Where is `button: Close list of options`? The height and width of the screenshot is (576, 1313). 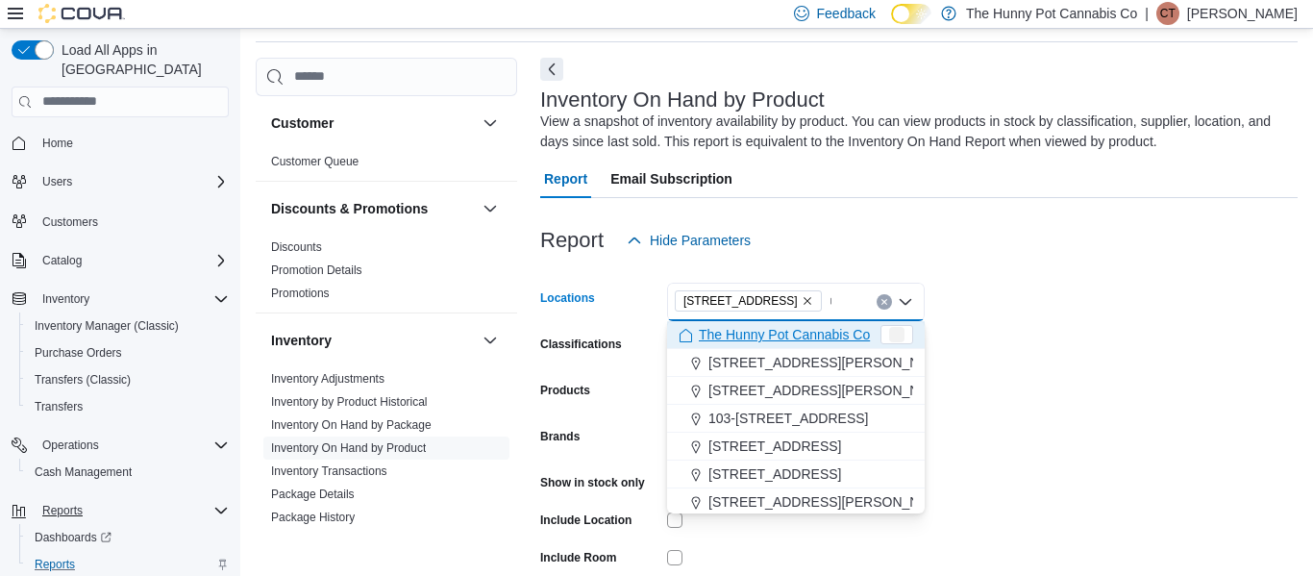
button: Close list of options is located at coordinates (906, 302).